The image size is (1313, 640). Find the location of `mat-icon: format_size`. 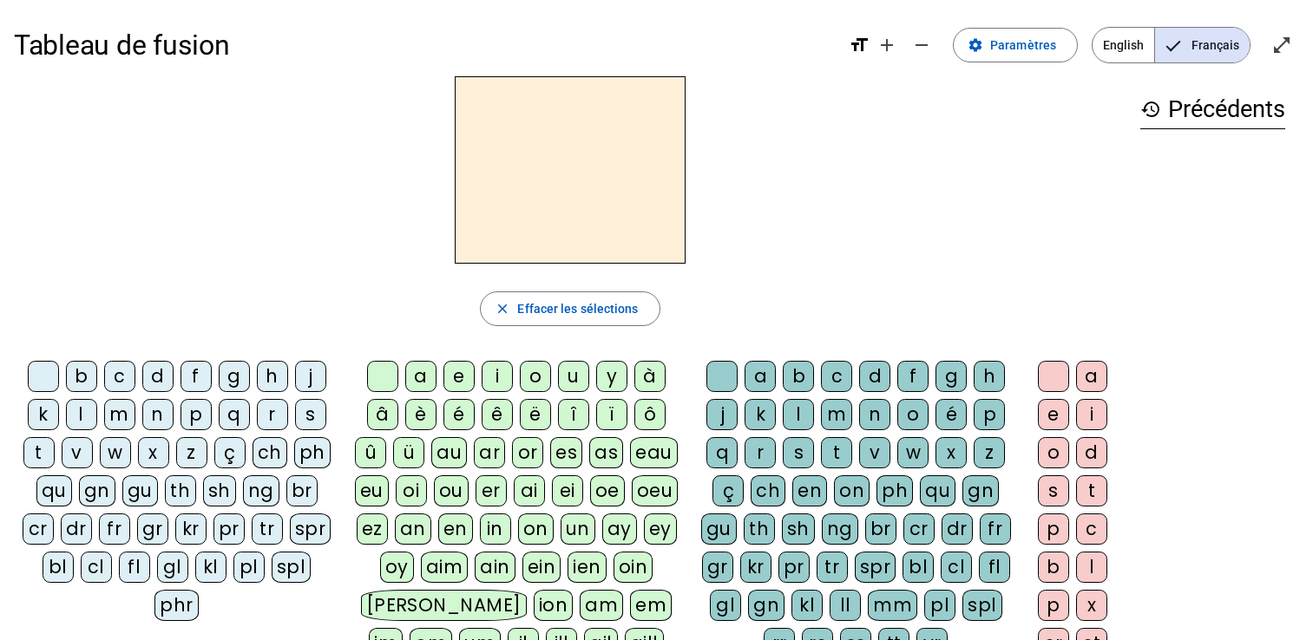

mat-icon: format_size is located at coordinates (859, 45).